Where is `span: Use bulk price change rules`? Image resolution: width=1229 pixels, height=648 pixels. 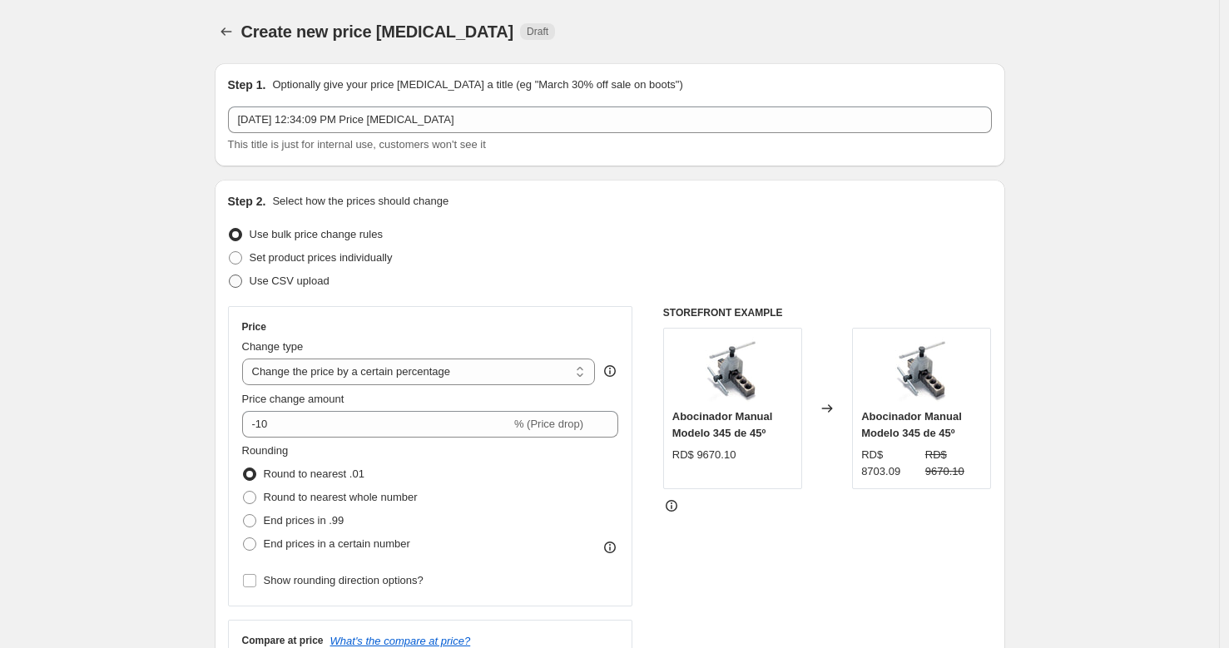
span: Use bulk price change rules is located at coordinates (316, 234).